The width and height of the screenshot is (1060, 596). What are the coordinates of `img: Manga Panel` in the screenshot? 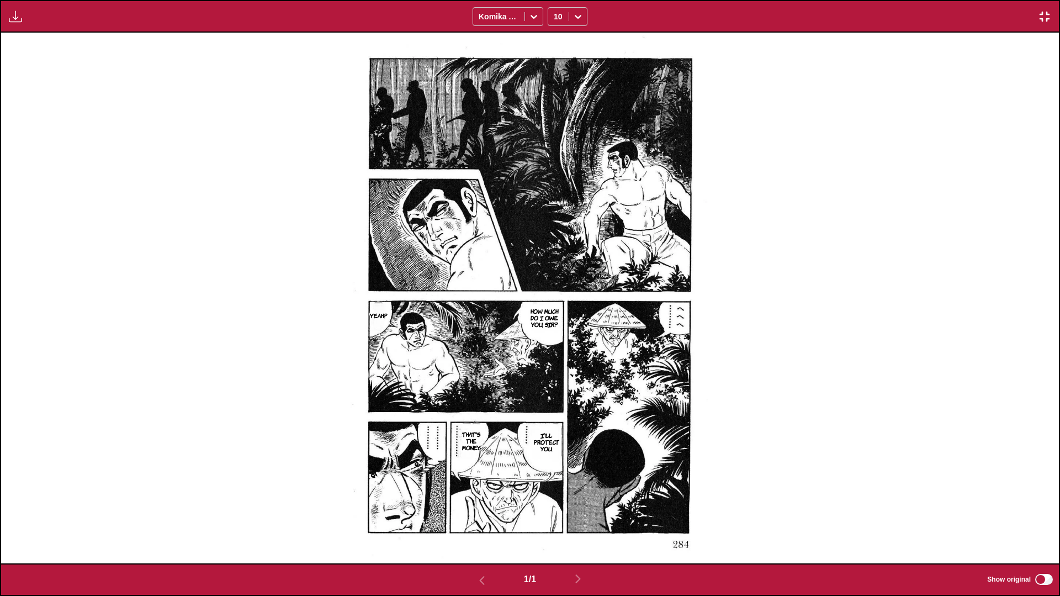 It's located at (530, 298).